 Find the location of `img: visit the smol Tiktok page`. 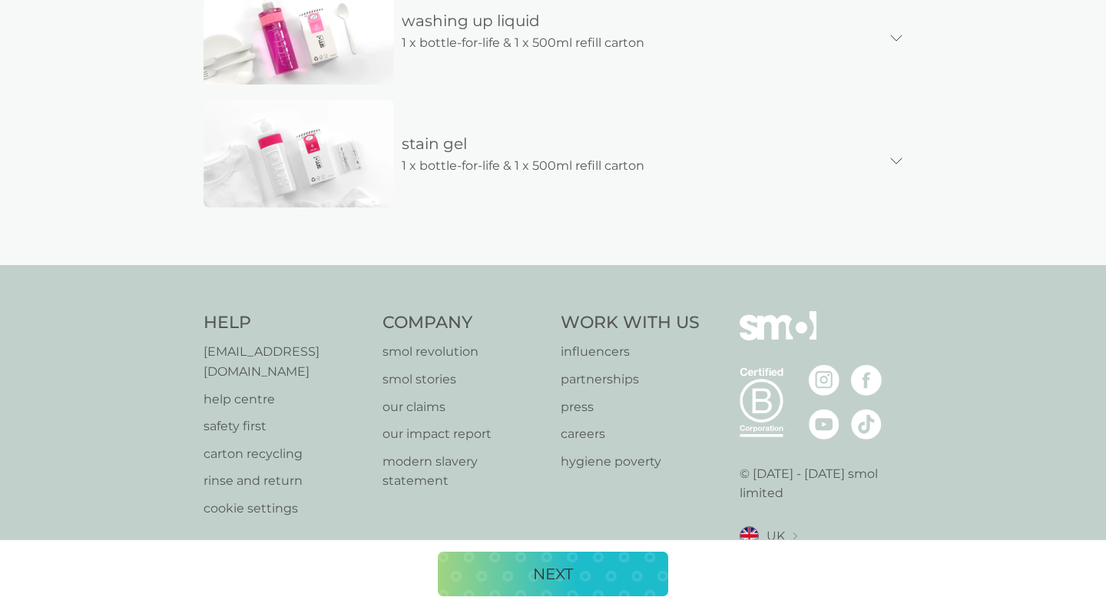

img: visit the smol Tiktok page is located at coordinates (866, 424).